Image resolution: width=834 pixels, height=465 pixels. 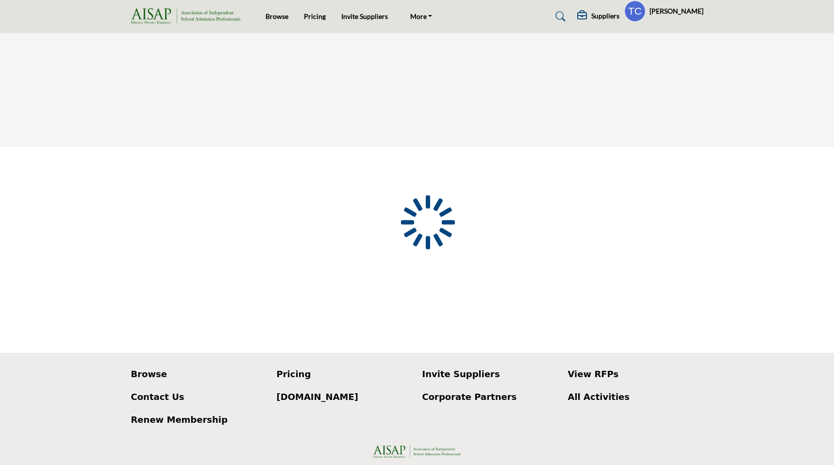 I want to click on p: View RFPs, so click(x=636, y=374).